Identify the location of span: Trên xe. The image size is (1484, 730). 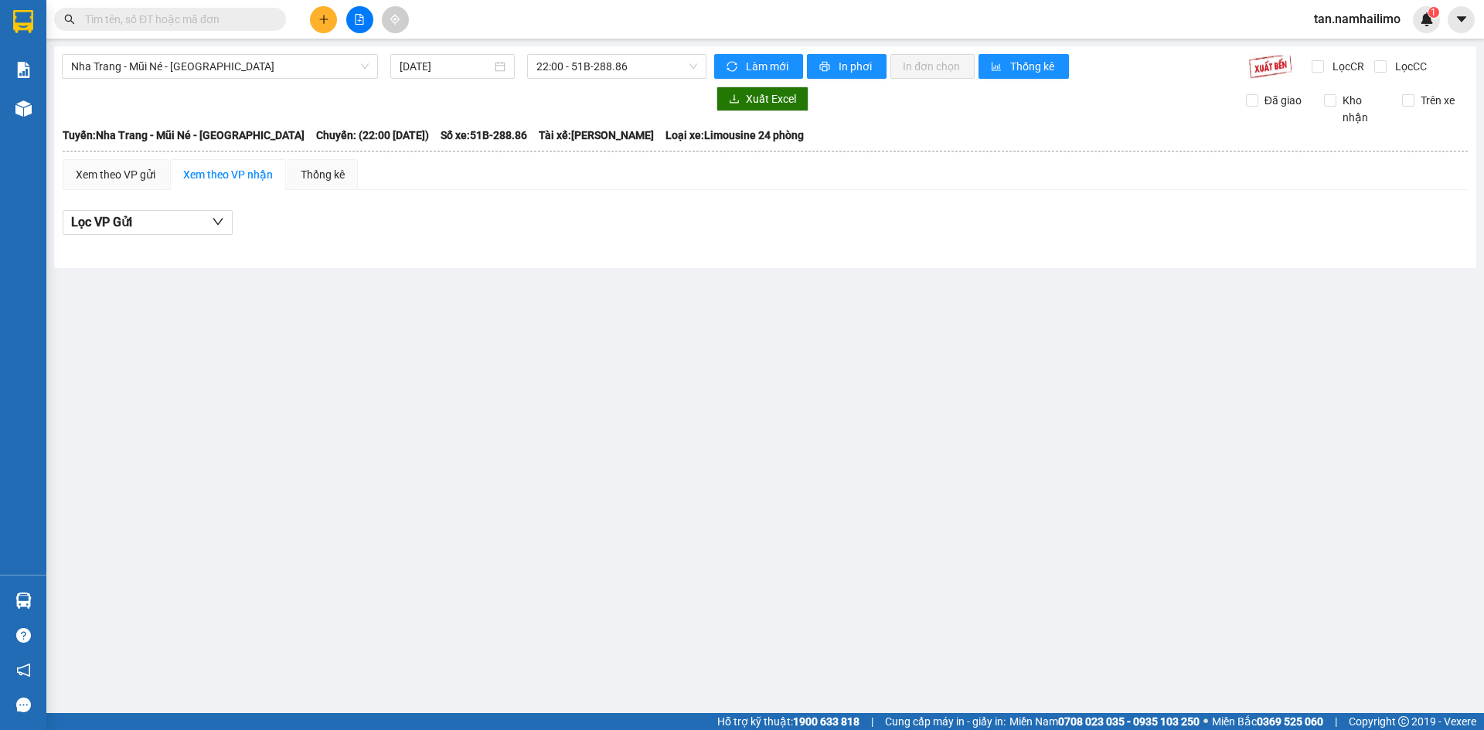
(1437, 100).